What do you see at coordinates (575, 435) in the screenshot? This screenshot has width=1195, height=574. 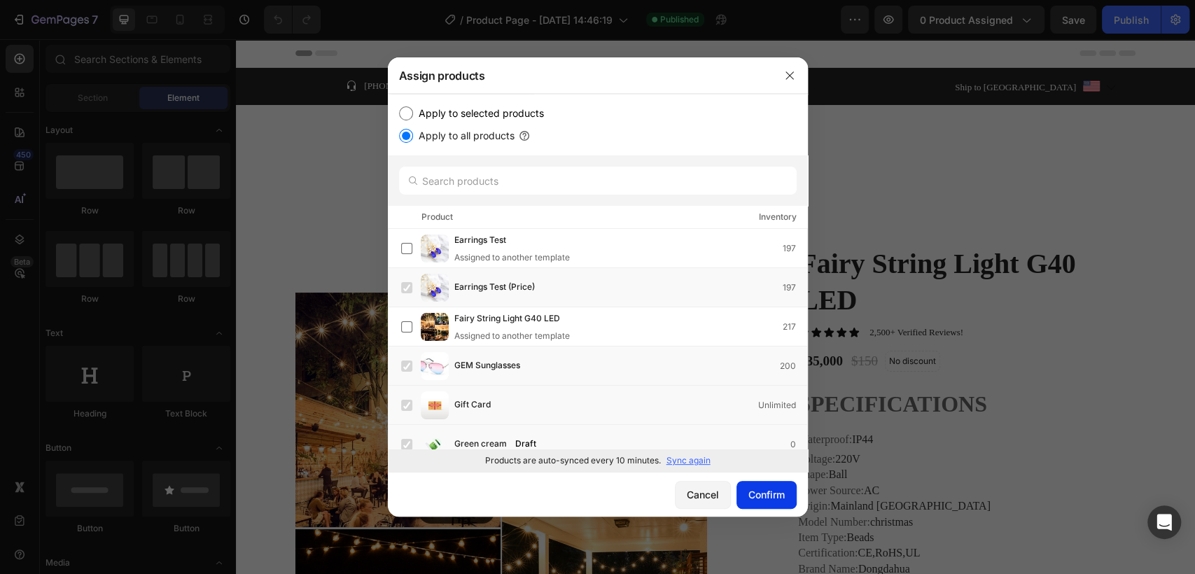 I see `span: Shape` at bounding box center [575, 435].